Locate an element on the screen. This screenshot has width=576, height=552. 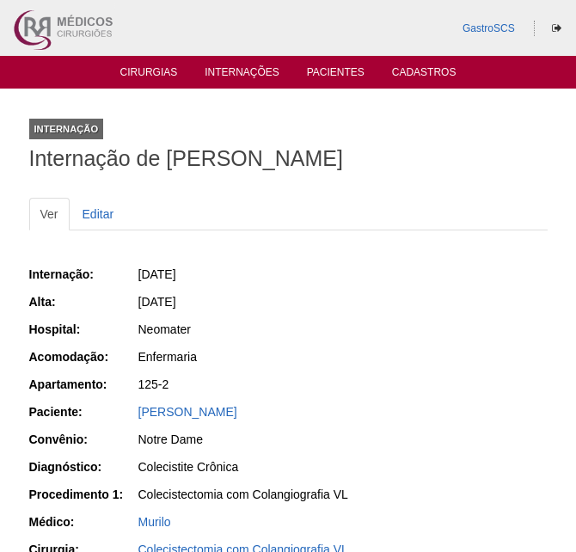
div: Colecistectomia com Colangiografia VL is located at coordinates (343, 495).